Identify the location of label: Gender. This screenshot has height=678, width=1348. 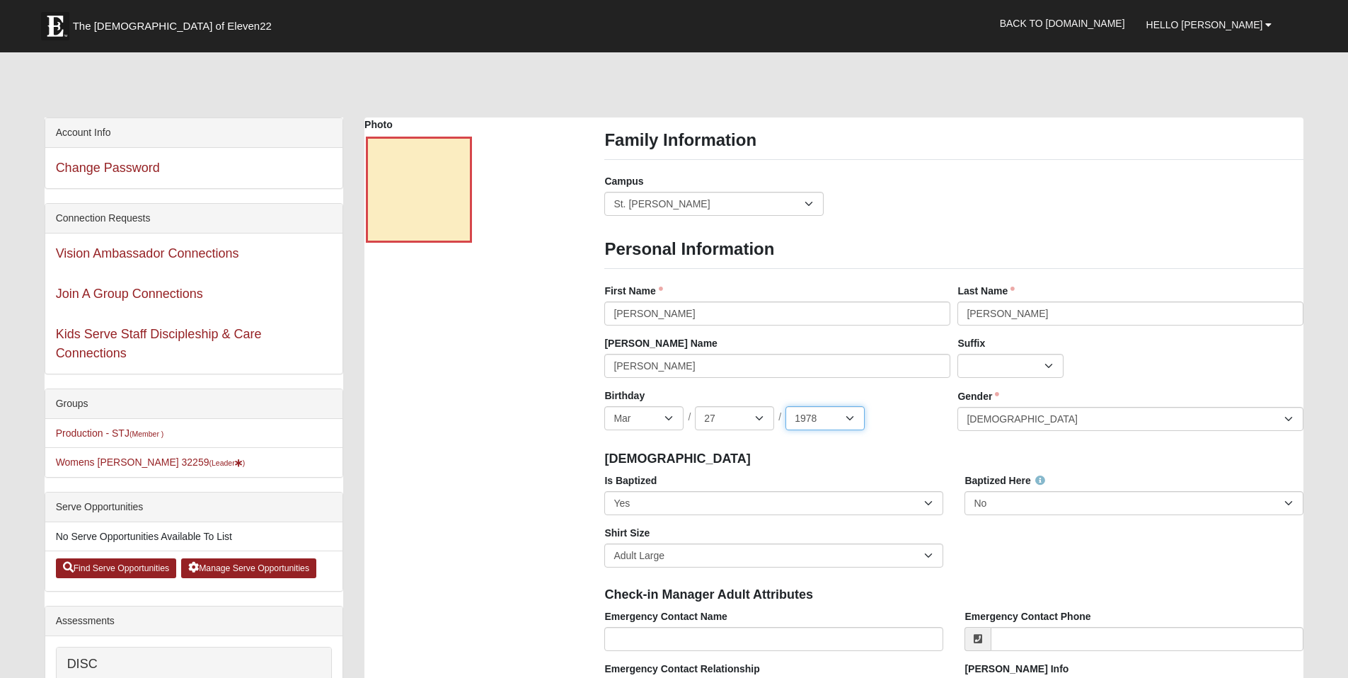
(978, 396).